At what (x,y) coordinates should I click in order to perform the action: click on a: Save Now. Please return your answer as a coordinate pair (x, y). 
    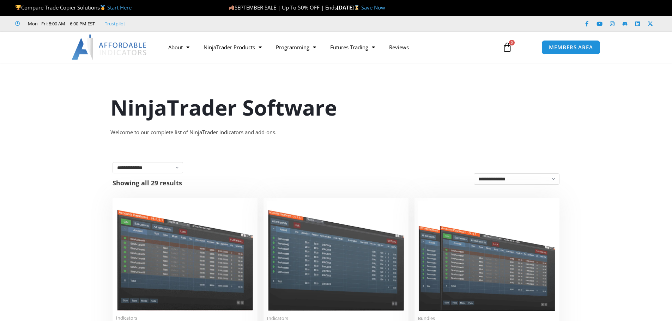
    Looking at the image, I should click on (373, 7).